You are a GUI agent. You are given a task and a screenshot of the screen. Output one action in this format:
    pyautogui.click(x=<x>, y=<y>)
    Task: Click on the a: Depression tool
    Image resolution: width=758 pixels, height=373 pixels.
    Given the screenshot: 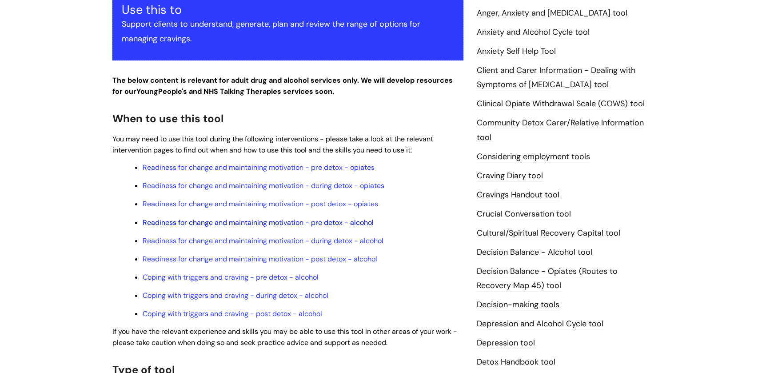 What is the action you would take?
    pyautogui.click(x=506, y=343)
    